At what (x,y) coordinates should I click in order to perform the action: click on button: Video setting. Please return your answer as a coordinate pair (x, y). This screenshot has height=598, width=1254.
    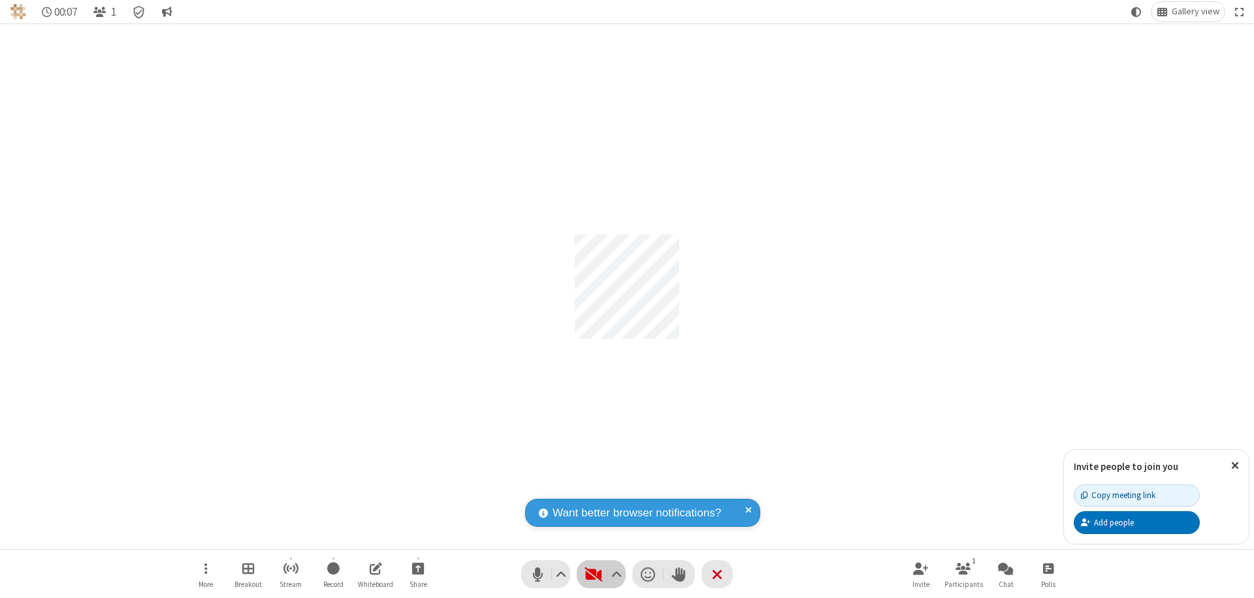
    Looking at the image, I should click on (616, 574).